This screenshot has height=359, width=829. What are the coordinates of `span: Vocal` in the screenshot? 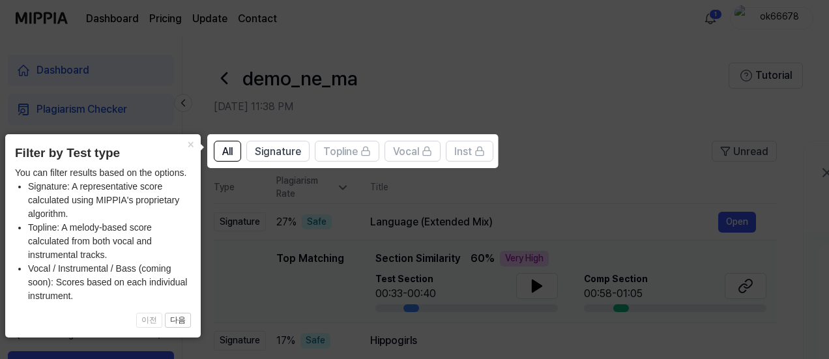 It's located at (406, 152).